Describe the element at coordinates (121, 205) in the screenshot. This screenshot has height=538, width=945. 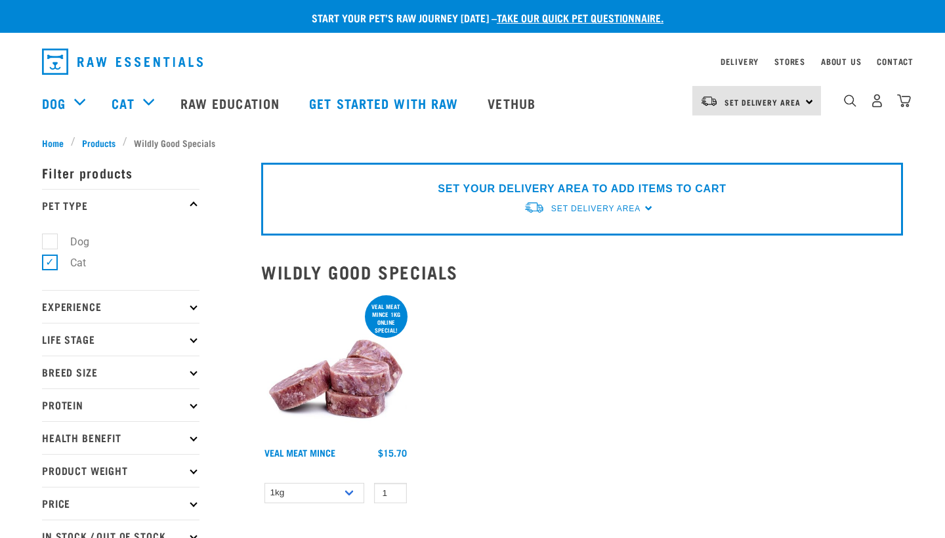
I see `p: Pet Type` at that location.